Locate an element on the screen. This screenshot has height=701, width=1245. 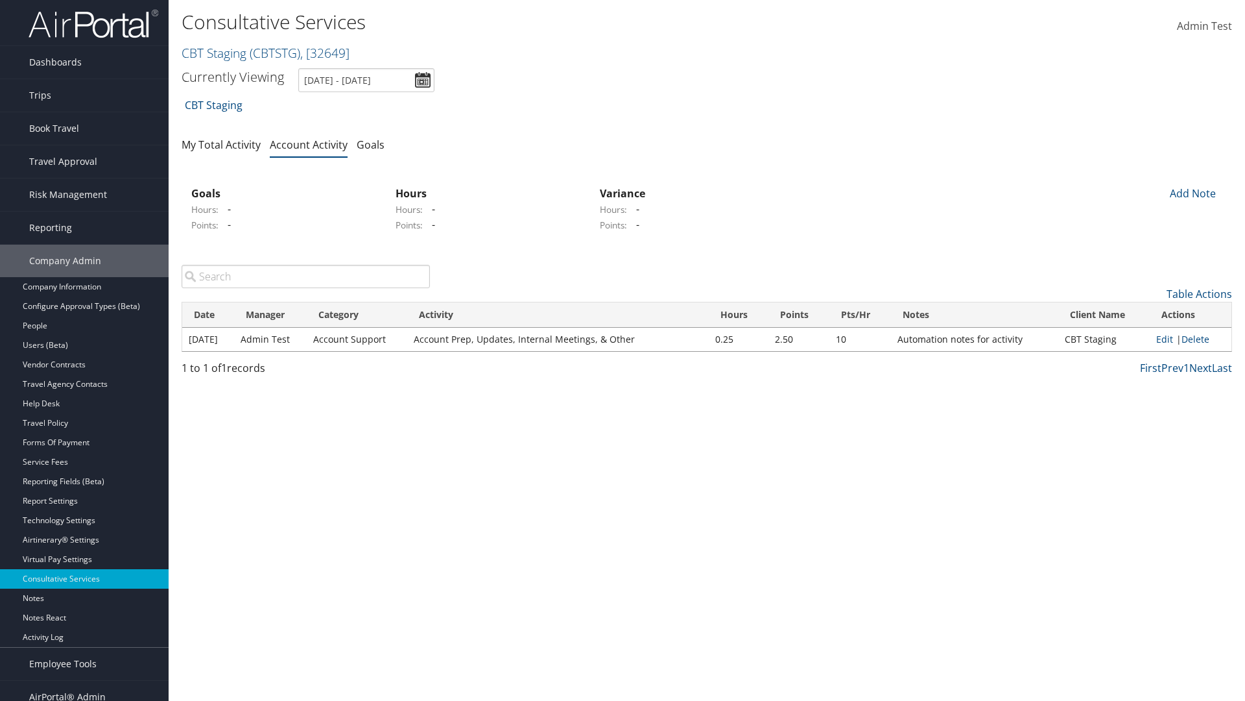
a: Goals is located at coordinates (370, 145).